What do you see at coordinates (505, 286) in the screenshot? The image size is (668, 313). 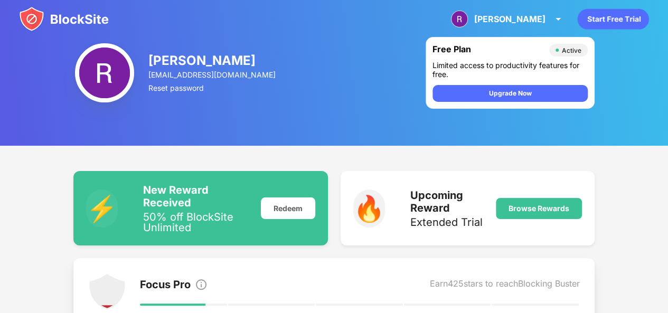 I see `div: Earn 425 stars to reach Blocking Buster` at bounding box center [505, 286].